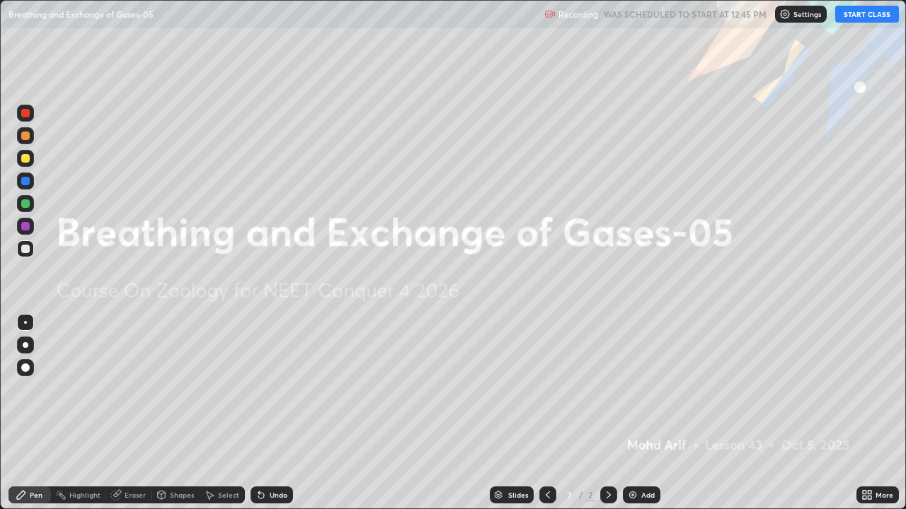 This screenshot has width=906, height=509. Describe the element at coordinates (685, 14) in the screenshot. I see `h5: WAS SCHEDULED TO START AT 12:45 PM` at that location.